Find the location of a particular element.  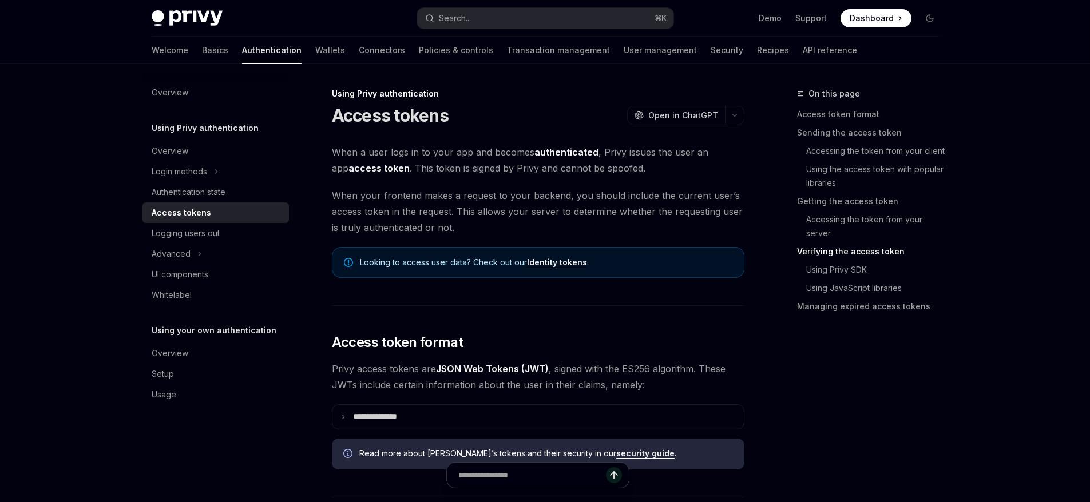

button: Toggle Advanced section is located at coordinates (216, 254).